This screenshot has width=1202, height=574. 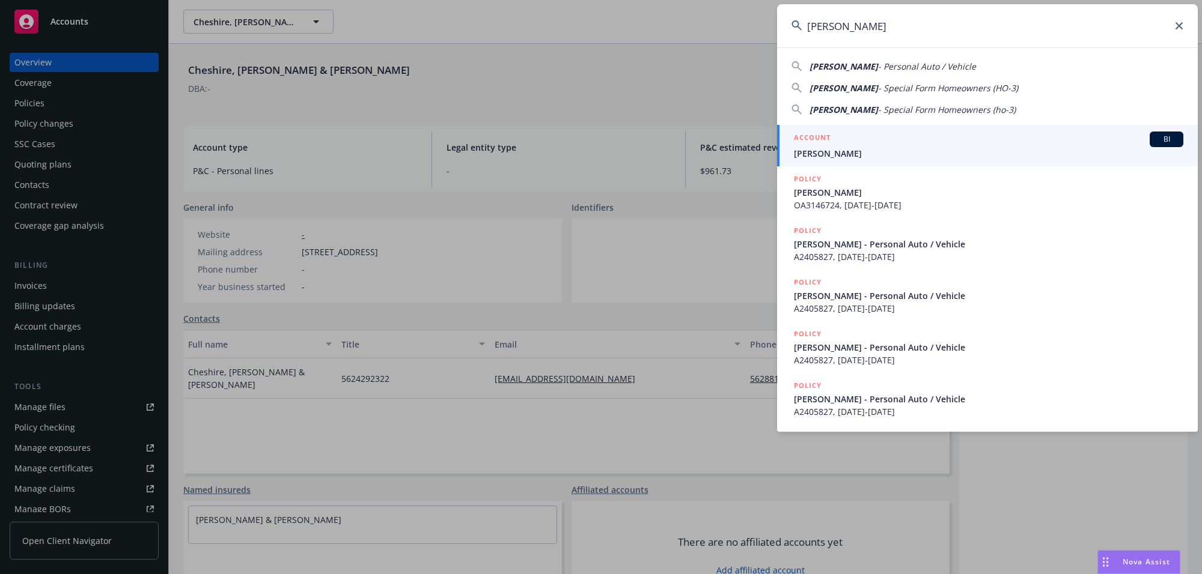 I want to click on span: - Personal Auto / Vehicle, so click(x=927, y=66).